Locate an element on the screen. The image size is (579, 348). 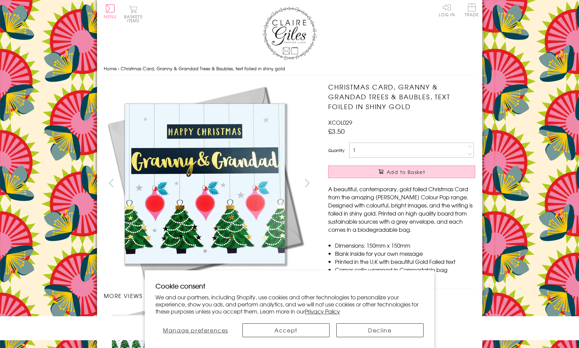
label: Quantity is located at coordinates (336, 150).